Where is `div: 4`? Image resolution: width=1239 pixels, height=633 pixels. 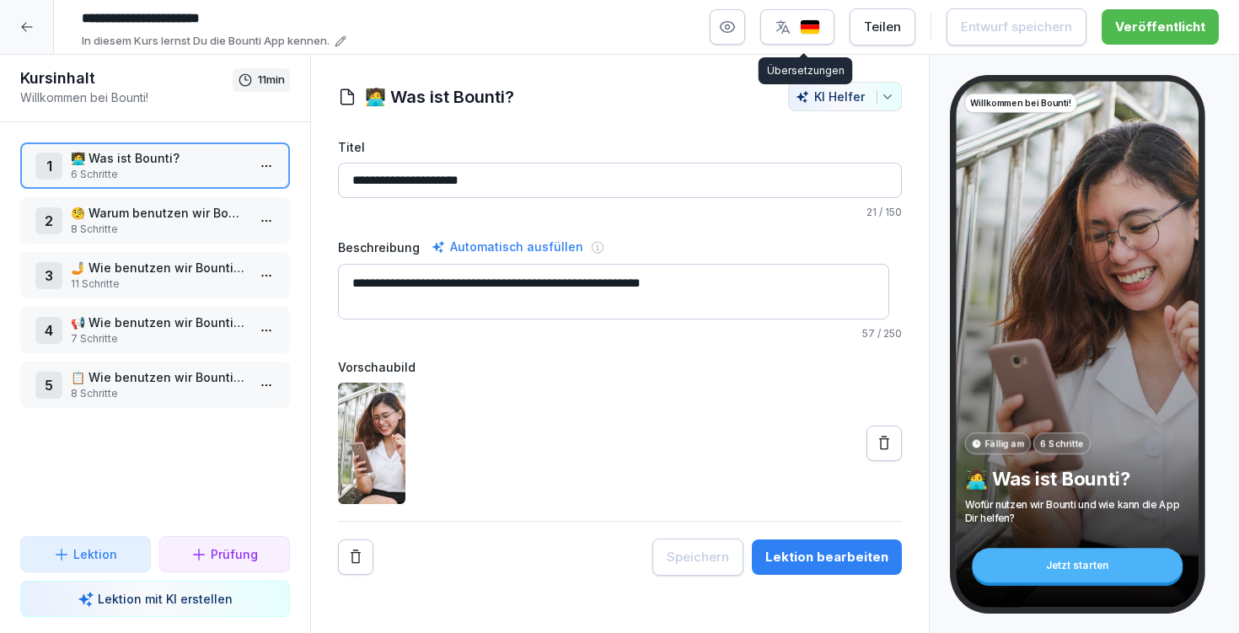 div: 4 is located at coordinates (49, 330).